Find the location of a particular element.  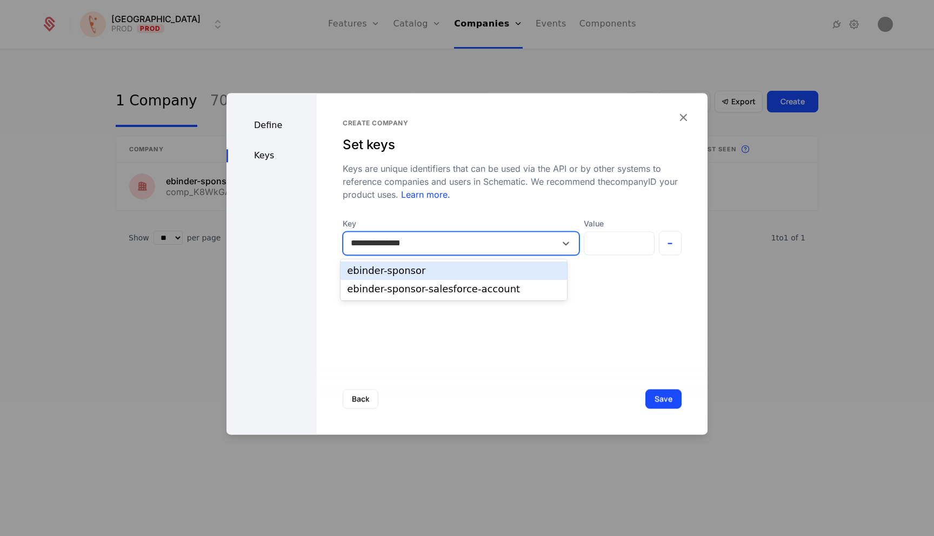

div: Set keys is located at coordinates (512, 145).